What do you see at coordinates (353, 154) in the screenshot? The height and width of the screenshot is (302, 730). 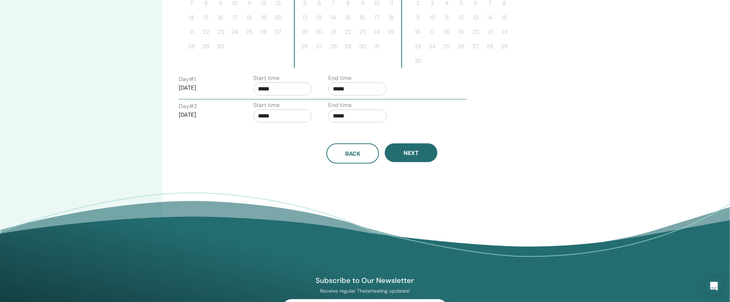 I see `span: Back` at bounding box center [353, 154].